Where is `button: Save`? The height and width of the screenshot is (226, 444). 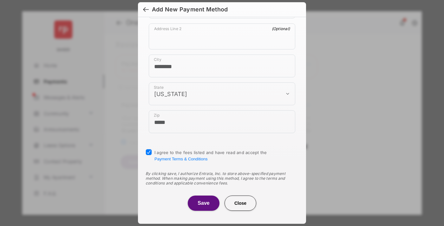 button: Save is located at coordinates (204, 203).